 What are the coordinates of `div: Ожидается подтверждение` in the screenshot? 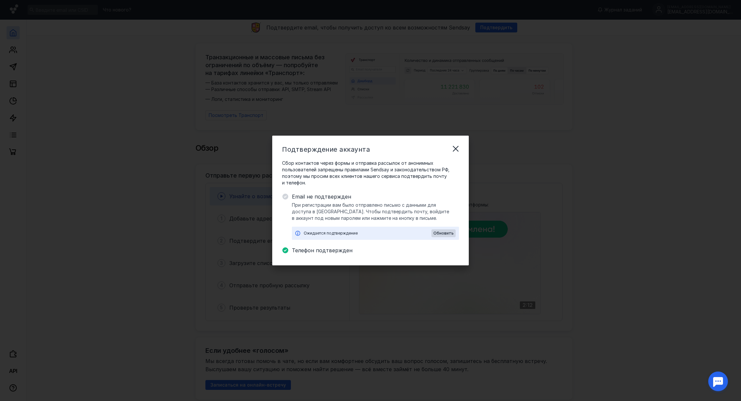 It's located at (368, 233).